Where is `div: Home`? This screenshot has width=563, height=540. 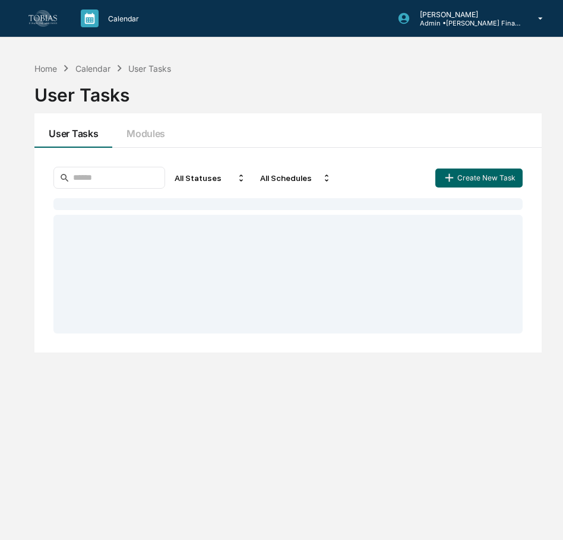 div: Home is located at coordinates (46, 68).